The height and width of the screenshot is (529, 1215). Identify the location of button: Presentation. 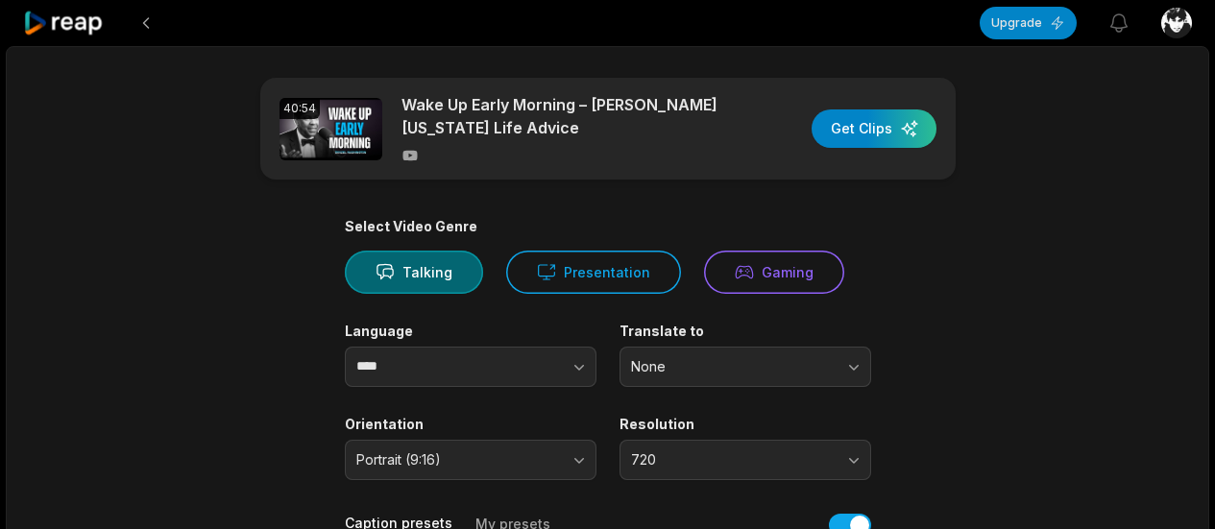
(594, 272).